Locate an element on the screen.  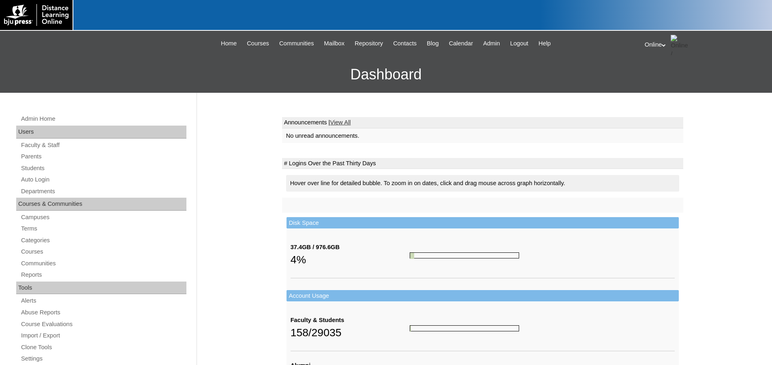
a: Categories is located at coordinates (103, 240).